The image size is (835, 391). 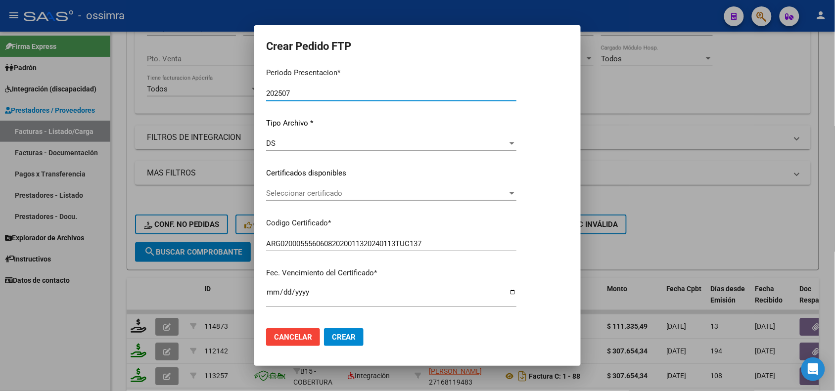 I want to click on button: Crear, so click(x=344, y=337).